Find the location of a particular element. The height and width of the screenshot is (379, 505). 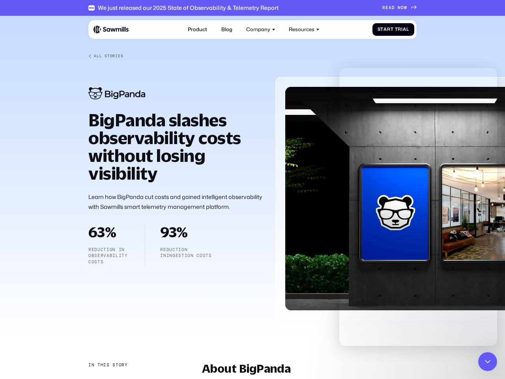

span: D is located at coordinates (393, 7).